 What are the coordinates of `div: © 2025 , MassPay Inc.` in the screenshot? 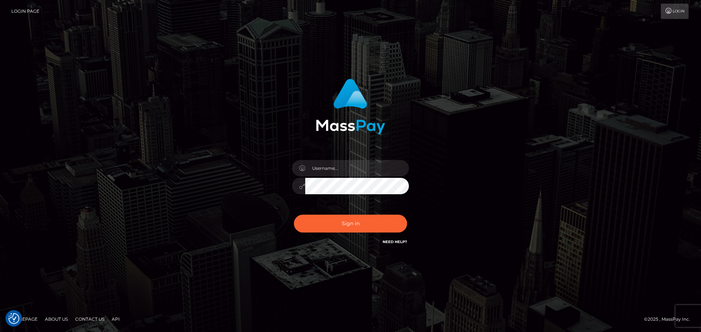 It's located at (669, 320).